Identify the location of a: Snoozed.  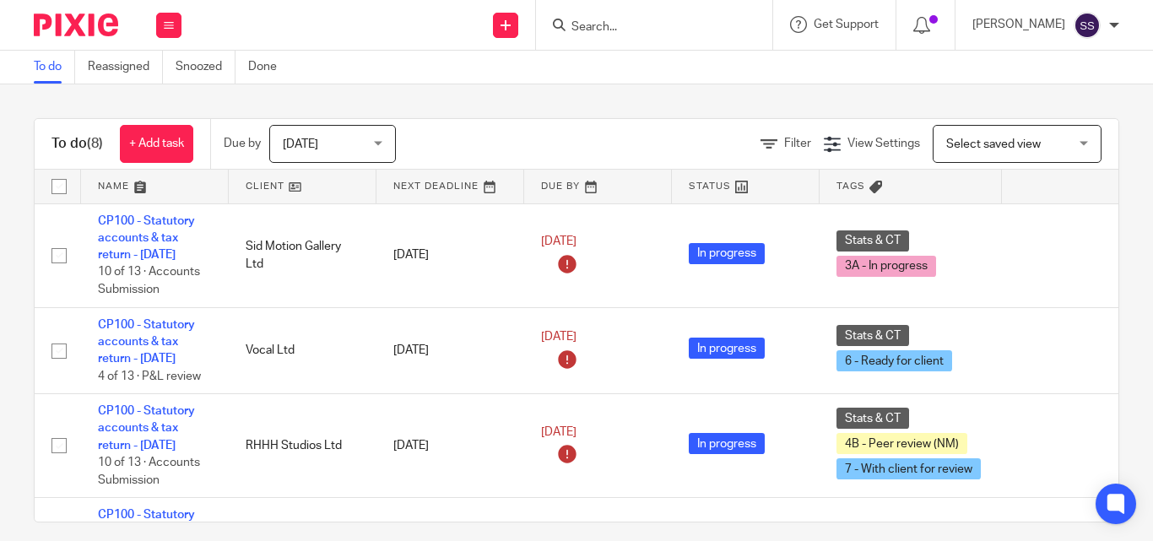
(205, 67).